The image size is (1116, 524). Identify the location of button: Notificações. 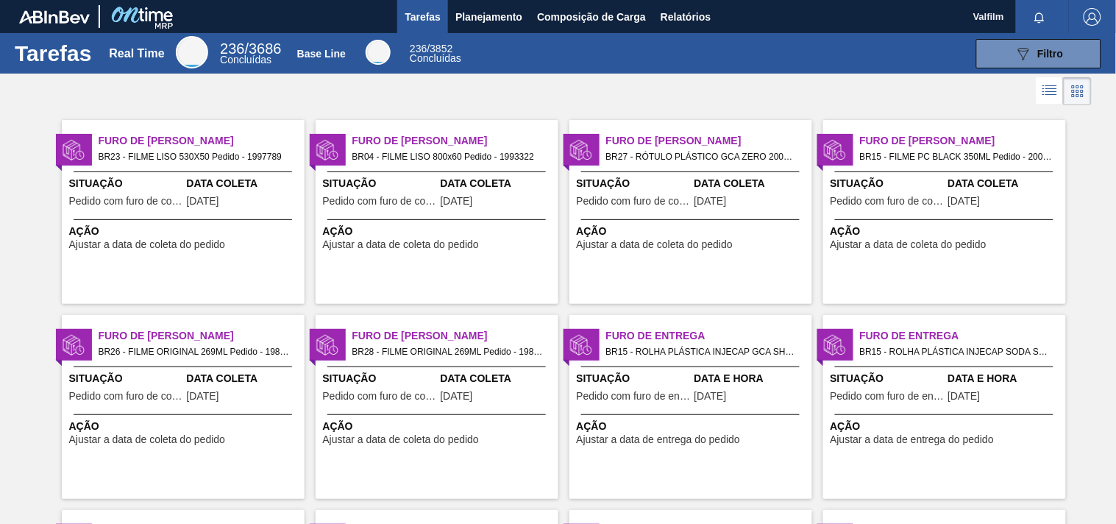
(1040, 17).